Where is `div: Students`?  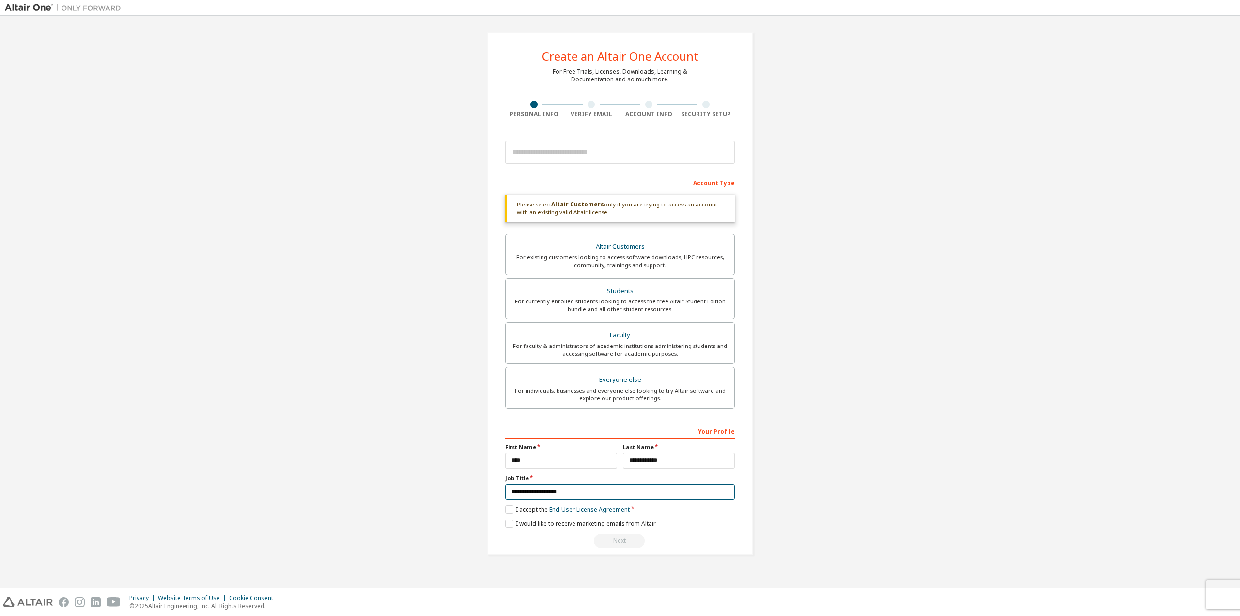 div: Students is located at coordinates (620, 291).